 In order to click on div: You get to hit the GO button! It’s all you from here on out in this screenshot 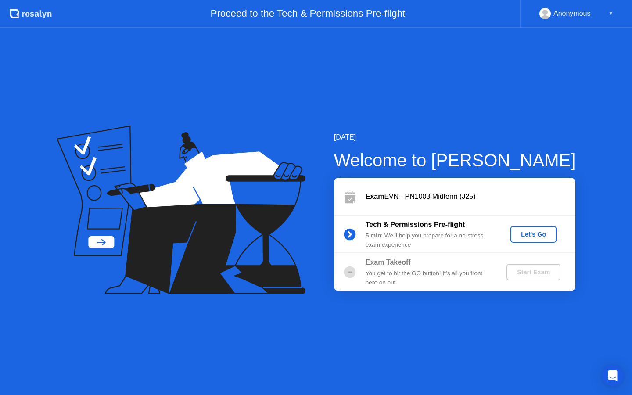, I will do `click(429, 278)`.